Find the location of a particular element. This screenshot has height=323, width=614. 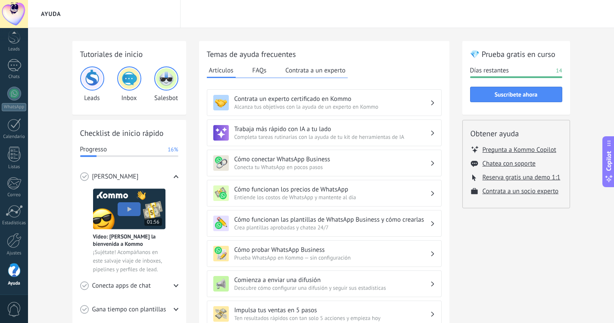

h3: Cómo probar WhatsApp Business is located at coordinates (332, 250).